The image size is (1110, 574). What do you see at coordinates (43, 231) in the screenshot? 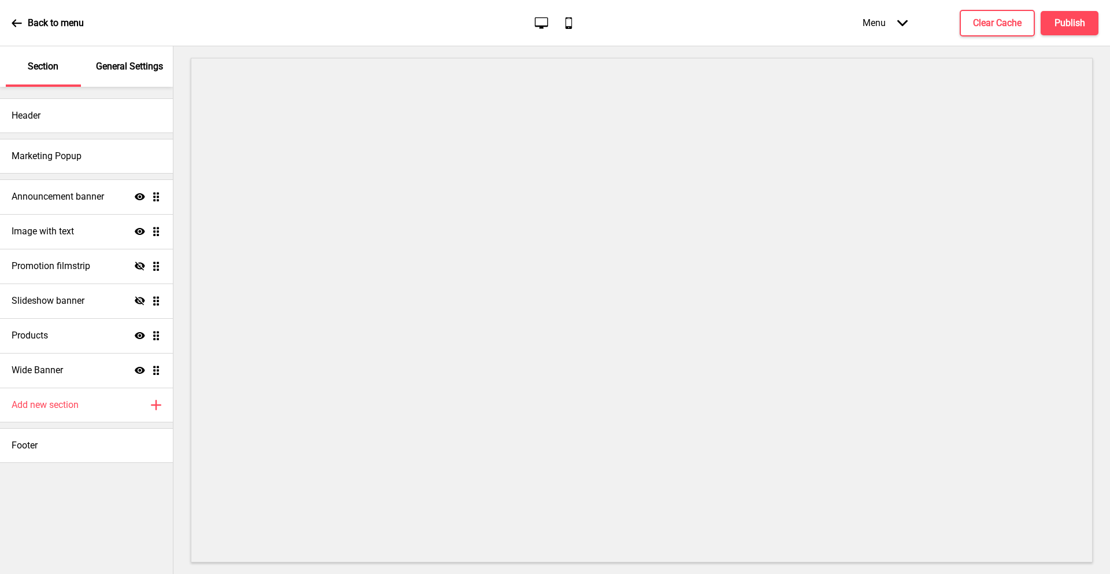
I see `h4: Image with text` at bounding box center [43, 231].